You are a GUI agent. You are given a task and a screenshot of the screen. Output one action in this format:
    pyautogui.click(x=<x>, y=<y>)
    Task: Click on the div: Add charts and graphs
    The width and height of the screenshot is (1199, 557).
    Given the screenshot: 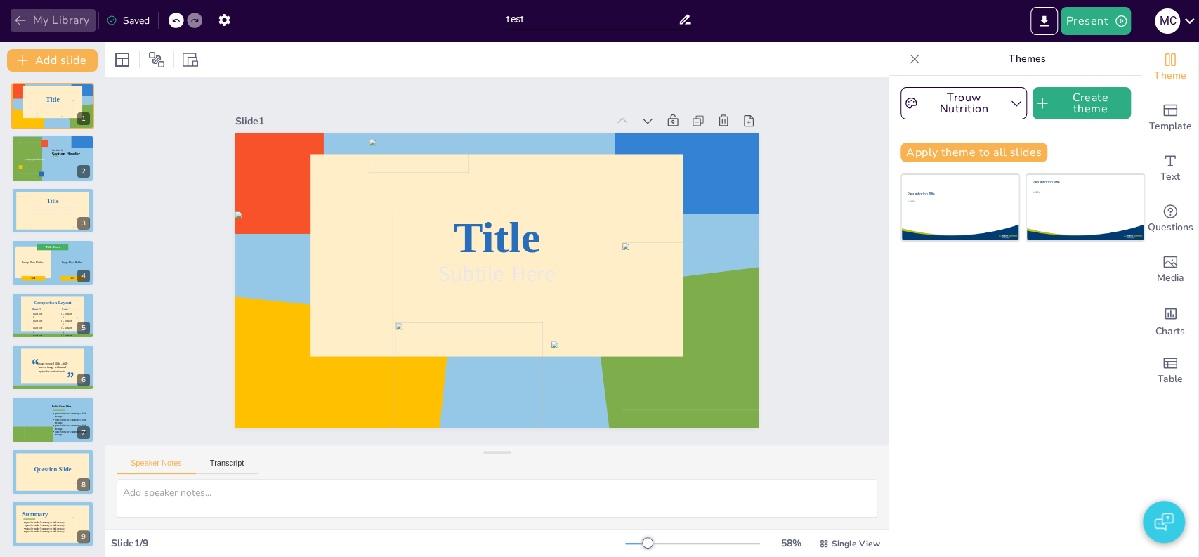 What is the action you would take?
    pyautogui.click(x=1171, y=320)
    